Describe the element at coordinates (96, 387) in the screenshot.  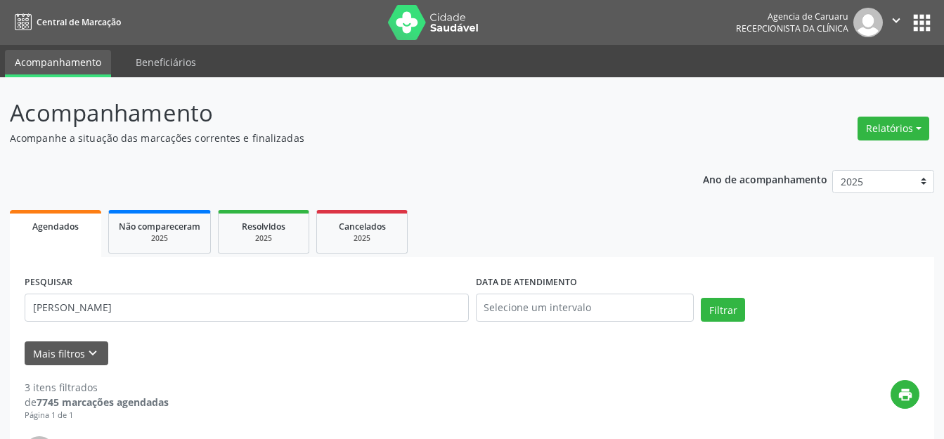
I see `div: 3 itens filtrados` at that location.